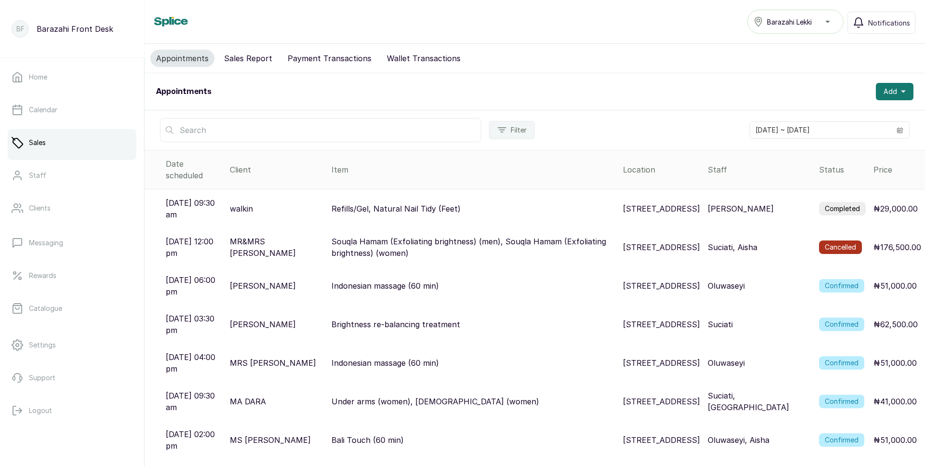 This screenshot has height=467, width=925. Describe the element at coordinates (184, 92) in the screenshot. I see `h1: Appointments` at that location.